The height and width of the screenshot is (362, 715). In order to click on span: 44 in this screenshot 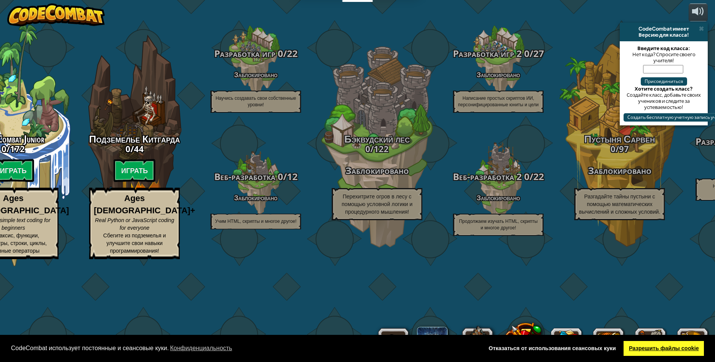, I will do `click(139, 149)`.